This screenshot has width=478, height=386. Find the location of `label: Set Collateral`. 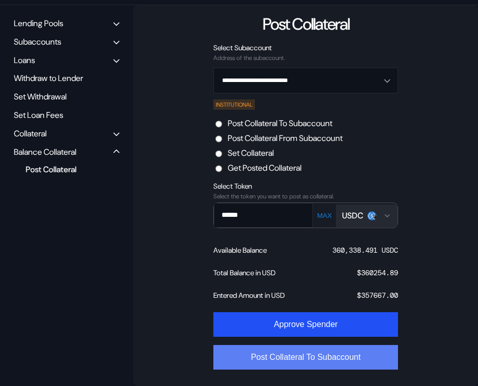

label: Set Collateral is located at coordinates (251, 153).